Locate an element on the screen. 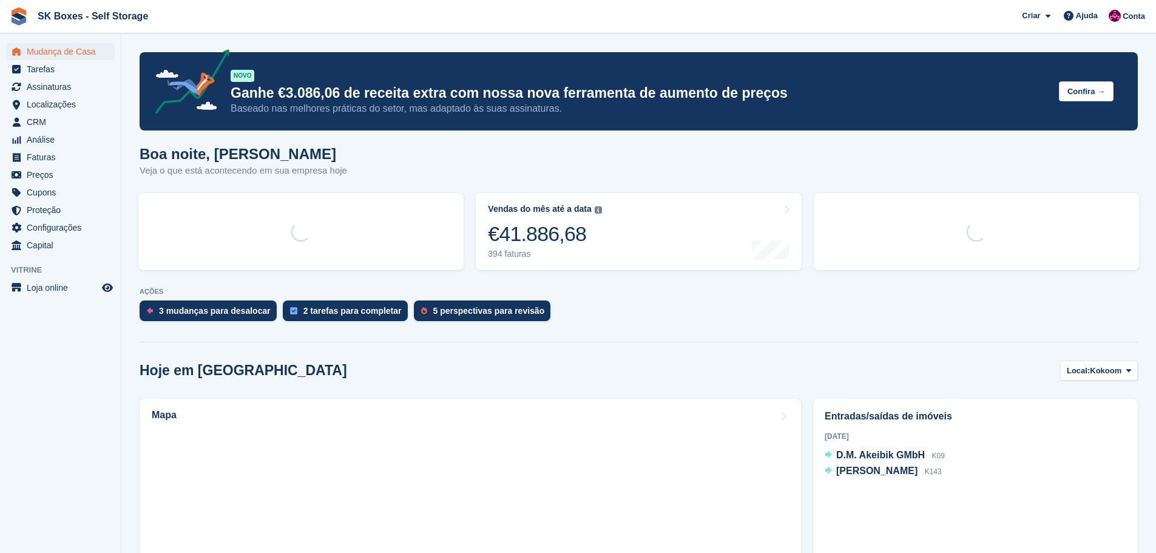  span: Cupons is located at coordinates (63, 192).